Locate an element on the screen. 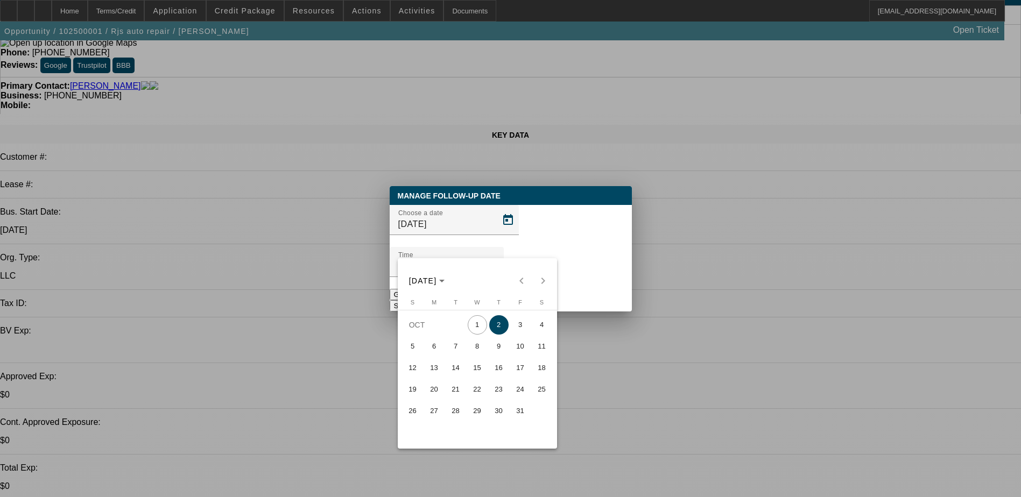  button: October 23, 2025 is located at coordinates (499, 390).